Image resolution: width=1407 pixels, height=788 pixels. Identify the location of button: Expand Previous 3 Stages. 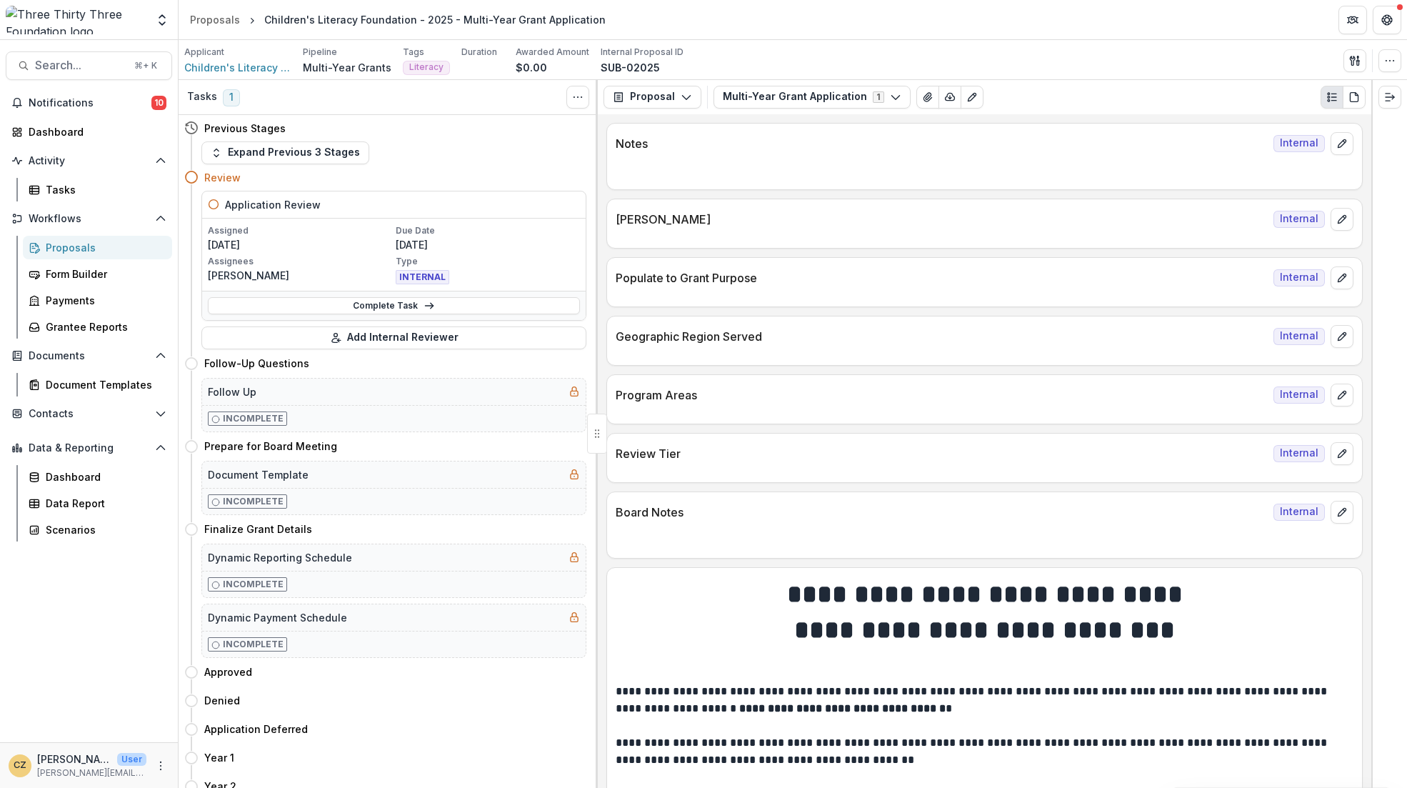
(285, 153).